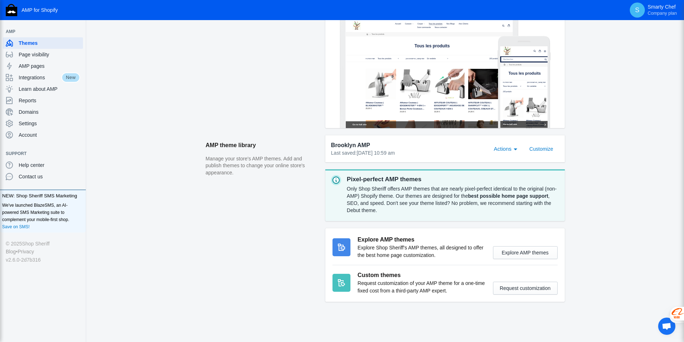 Image resolution: width=684 pixels, height=342 pixels. What do you see at coordinates (154, 14) in the screenshot?
I see `span: Accueil` at bounding box center [154, 14].